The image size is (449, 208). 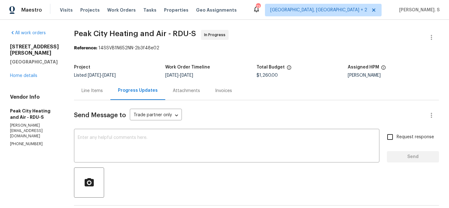 What do you see at coordinates (32, 10) in the screenshot?
I see `span: Maestro` at bounding box center [32, 10].